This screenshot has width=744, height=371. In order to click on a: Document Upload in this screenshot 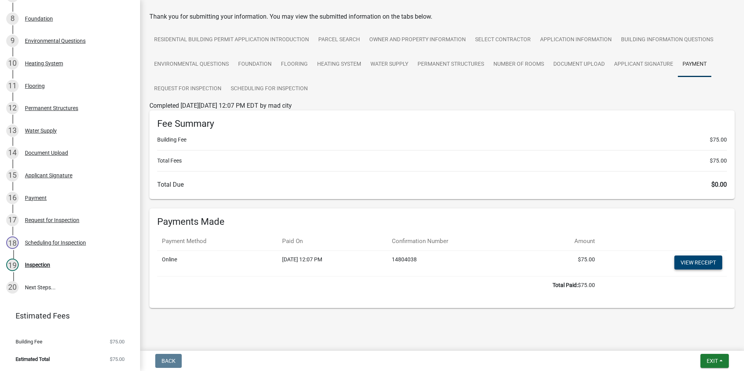, I will do `click(579, 65)`.